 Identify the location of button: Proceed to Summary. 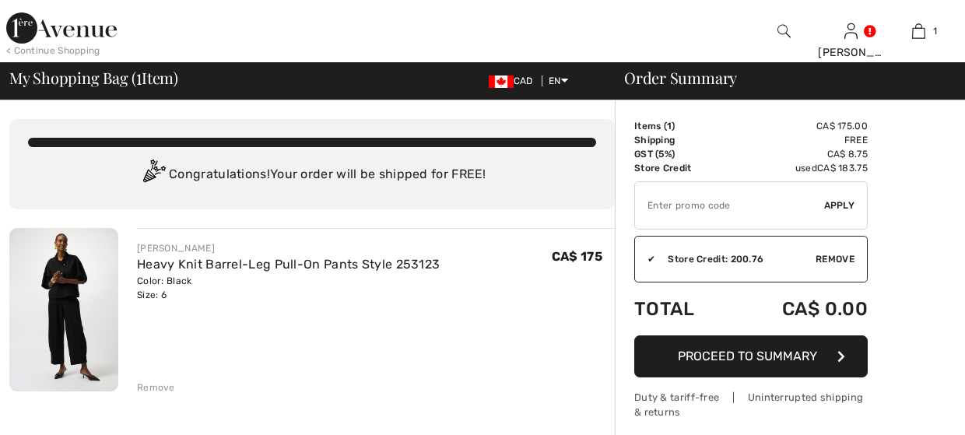
(751, 356).